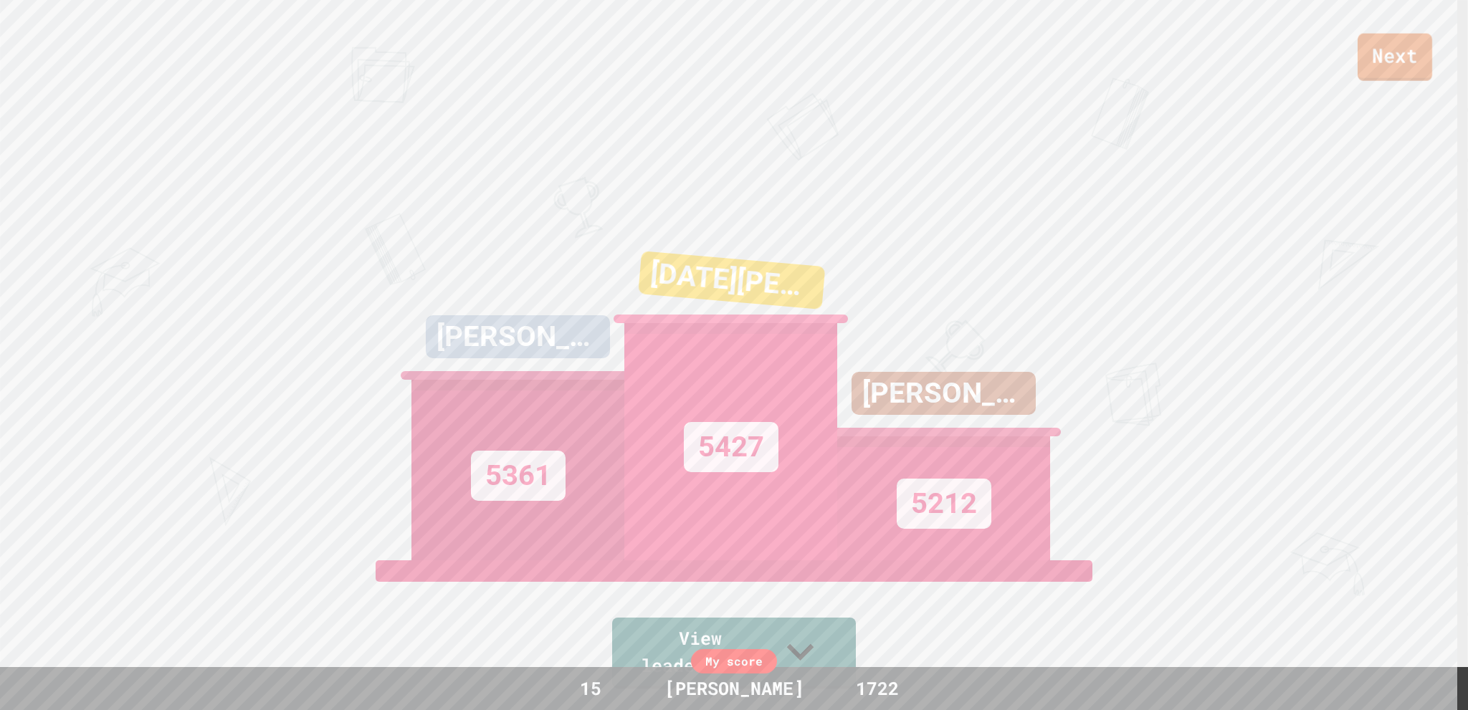 The width and height of the screenshot is (1468, 710). Describe the element at coordinates (944, 504) in the screenshot. I see `div: 5212` at that location.